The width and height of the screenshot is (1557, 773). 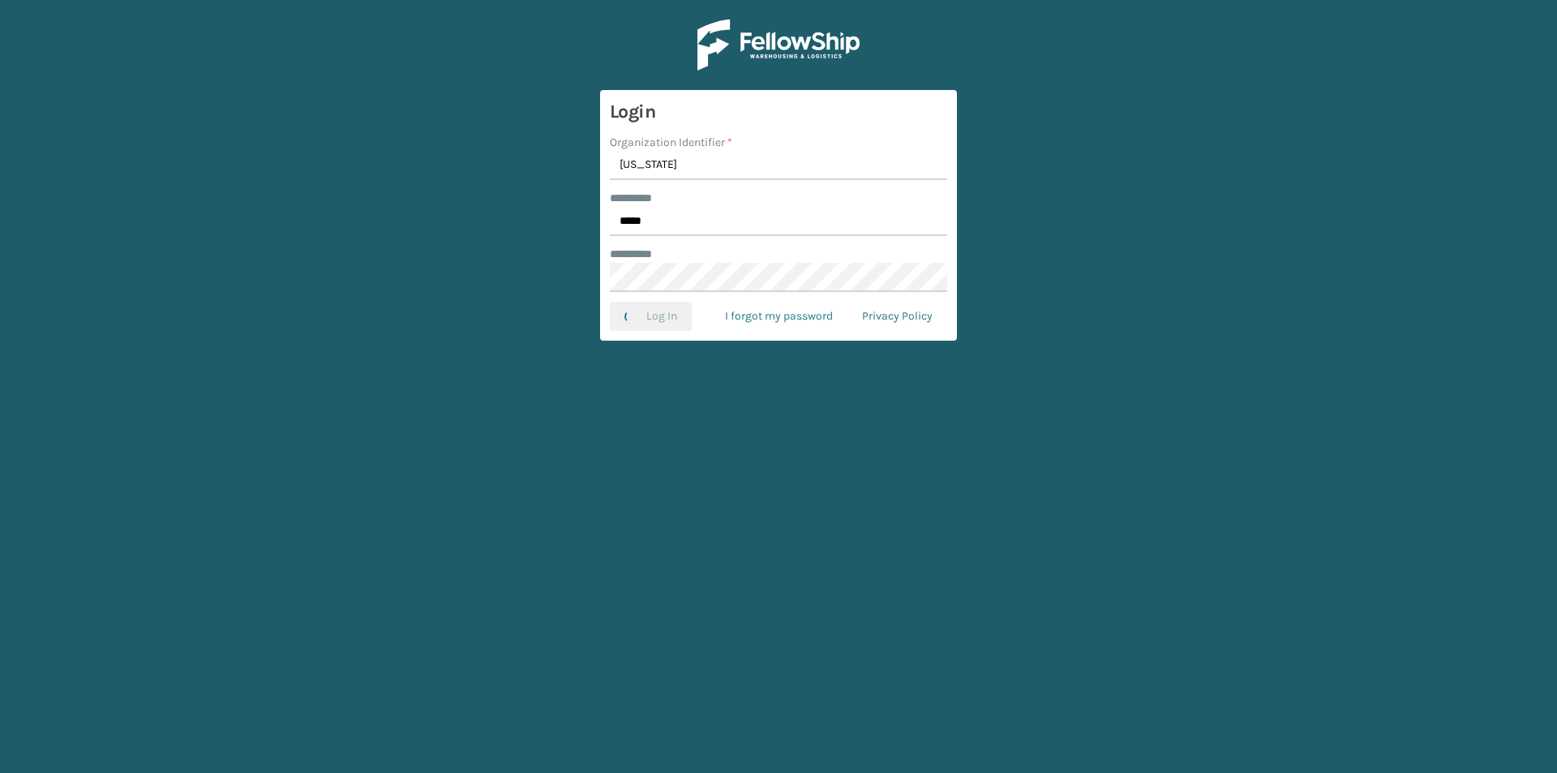 What do you see at coordinates (671, 142) in the screenshot?
I see `label: Organization Identifier` at bounding box center [671, 142].